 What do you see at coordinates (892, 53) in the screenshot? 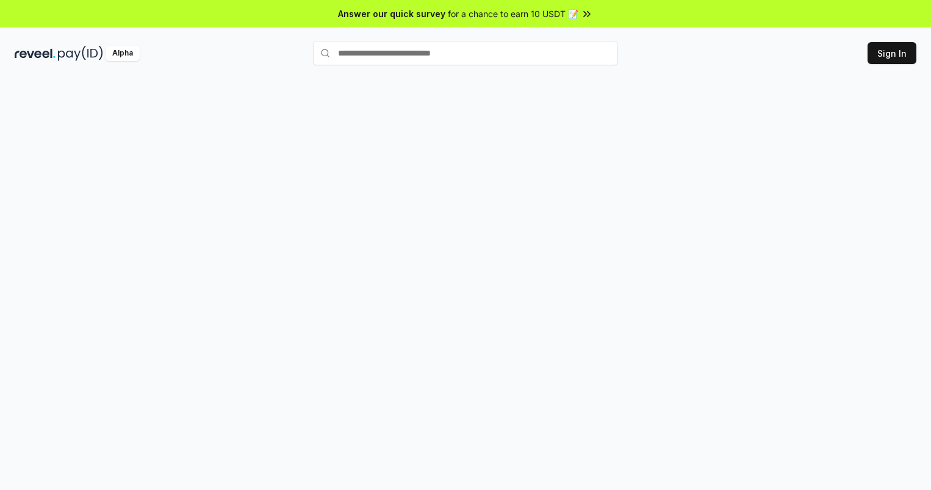
I see `button: Sign In` at bounding box center [892, 53].